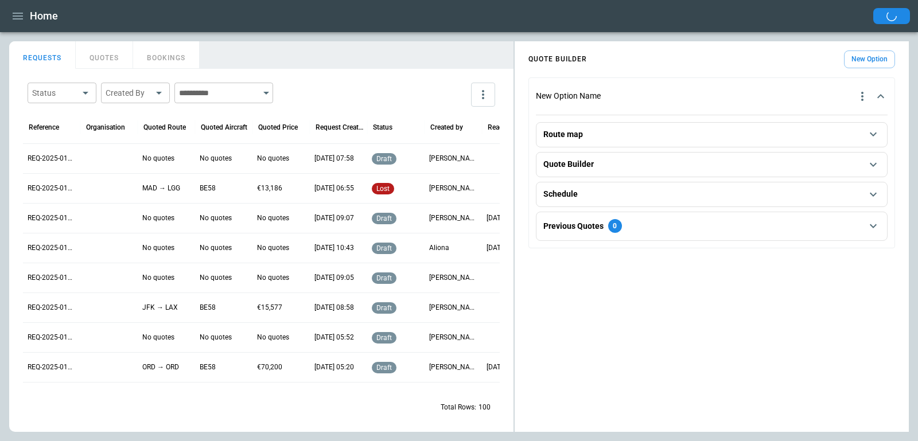  What do you see at coordinates (869, 59) in the screenshot?
I see `button: New Option` at bounding box center [869, 59].